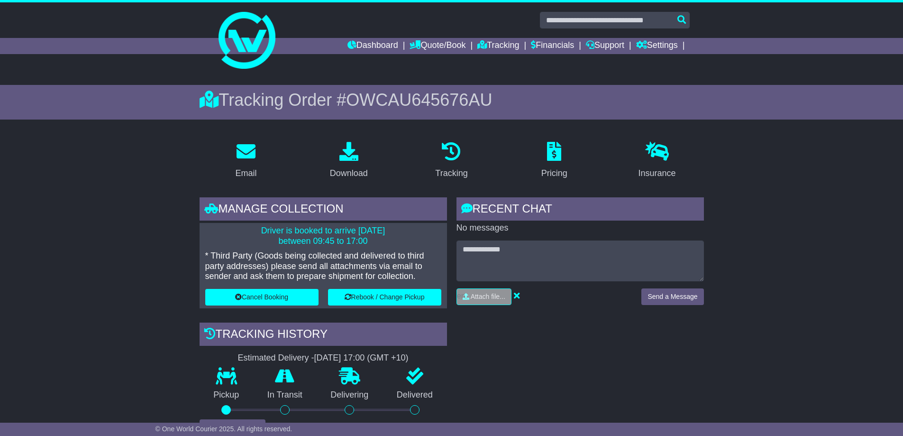  What do you see at coordinates (580, 228) in the screenshot?
I see `p: No messages` at bounding box center [580, 228].